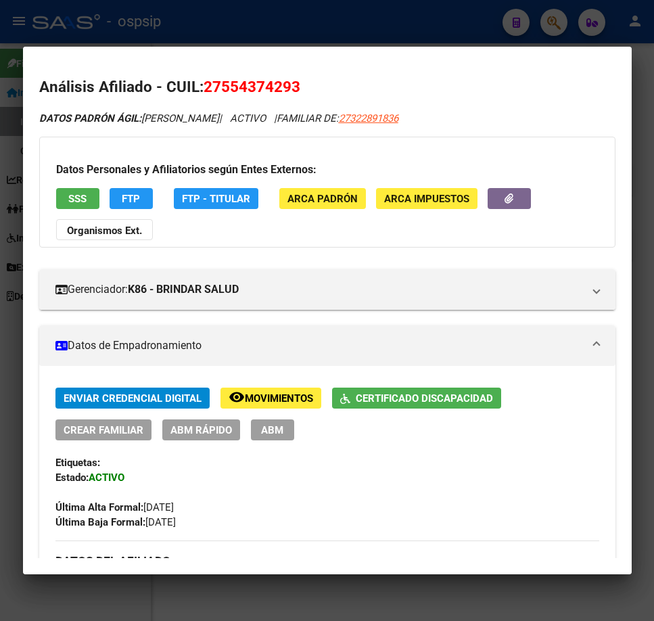 The image size is (654, 621). Describe the element at coordinates (322, 198) in the screenshot. I see `button: ARCA Padrón` at that location.